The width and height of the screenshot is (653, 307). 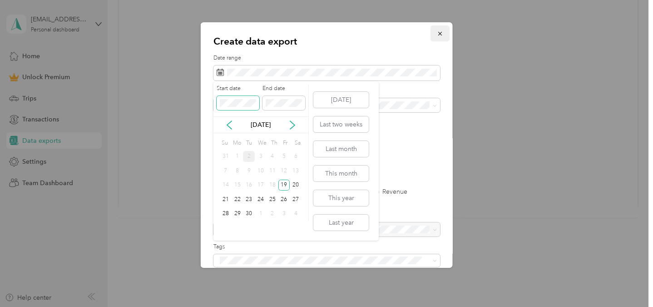 I want to click on div: 11, so click(x=272, y=170).